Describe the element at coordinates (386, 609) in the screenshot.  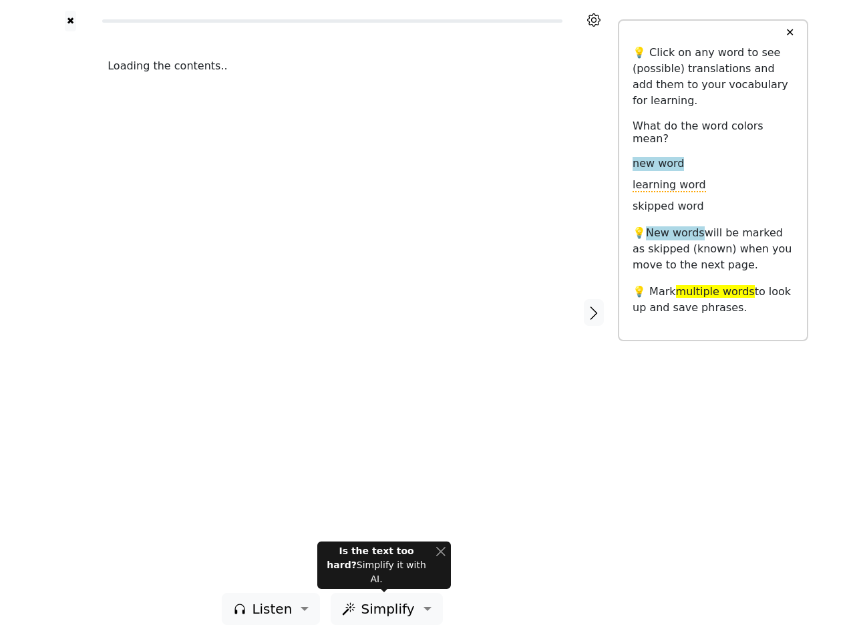
I see `button: Simplify` at that location.